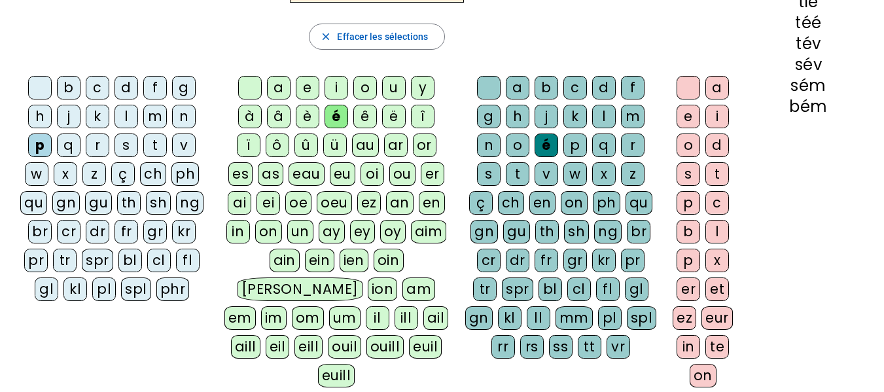  What do you see at coordinates (383, 289) in the screenshot?
I see `div: ion` at bounding box center [383, 289].